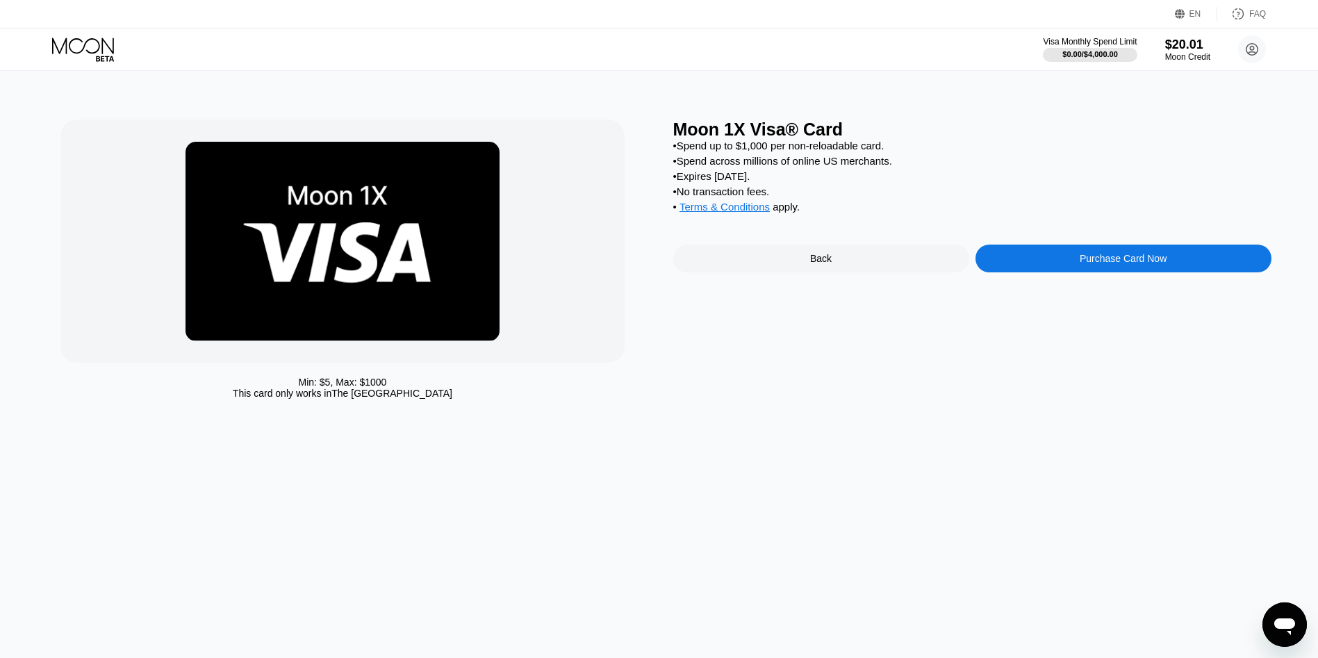 The width and height of the screenshot is (1318, 658). What do you see at coordinates (972, 129) in the screenshot?
I see `div: Moon 1X Visa® Card` at bounding box center [972, 129].